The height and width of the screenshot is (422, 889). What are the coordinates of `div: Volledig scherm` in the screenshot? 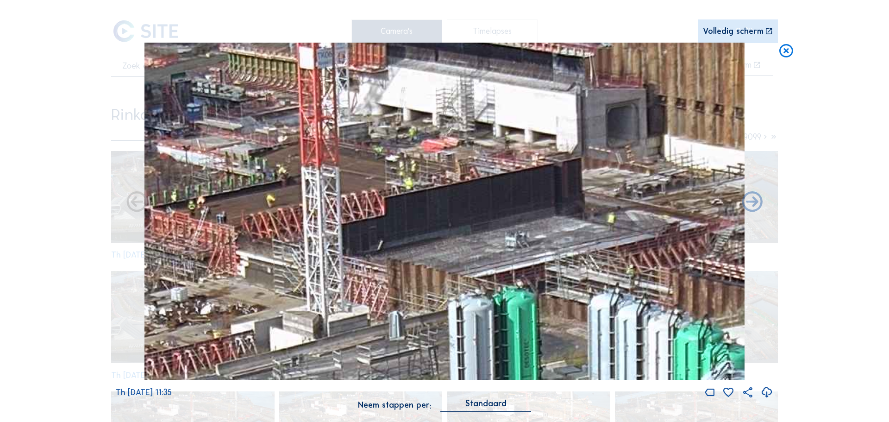 It's located at (733, 32).